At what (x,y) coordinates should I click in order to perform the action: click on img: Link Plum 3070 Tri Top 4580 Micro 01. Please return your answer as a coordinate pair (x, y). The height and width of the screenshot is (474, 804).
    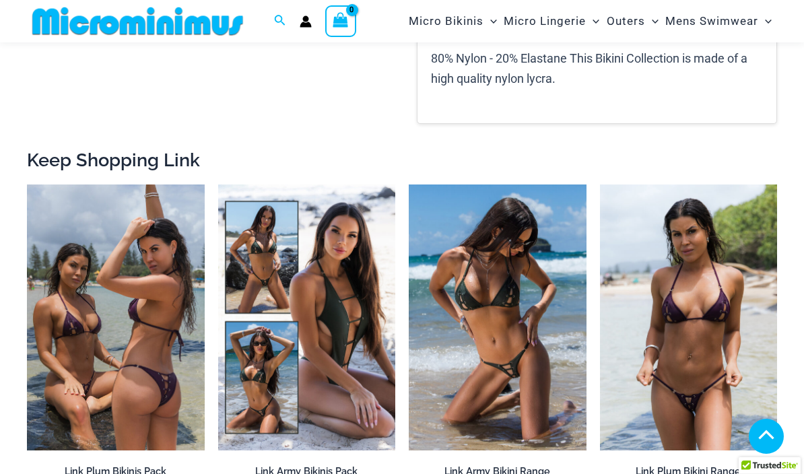
    Looking at the image, I should click on (689, 317).